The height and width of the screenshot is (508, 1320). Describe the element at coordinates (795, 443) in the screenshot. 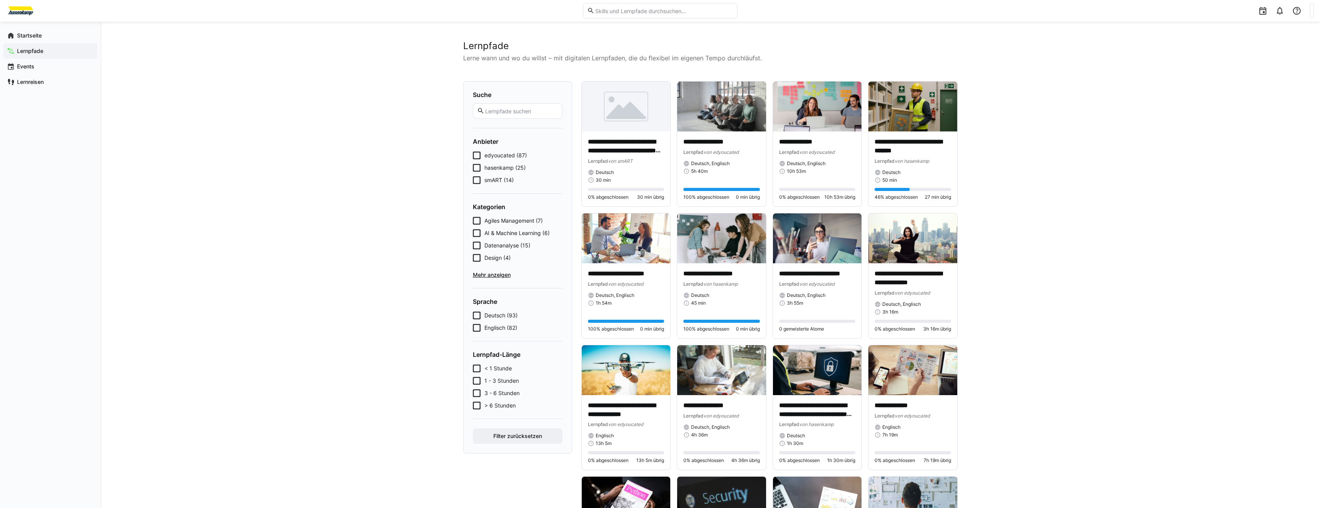

I see `span: 1h 30m` at that location.